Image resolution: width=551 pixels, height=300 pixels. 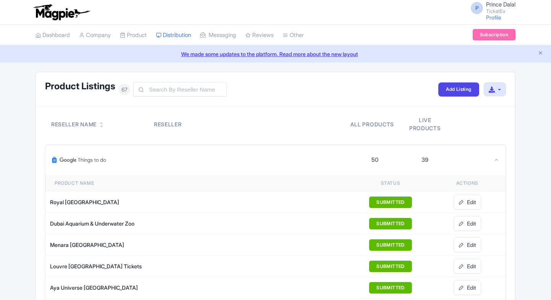 I want to click on div: 39, so click(x=425, y=160).